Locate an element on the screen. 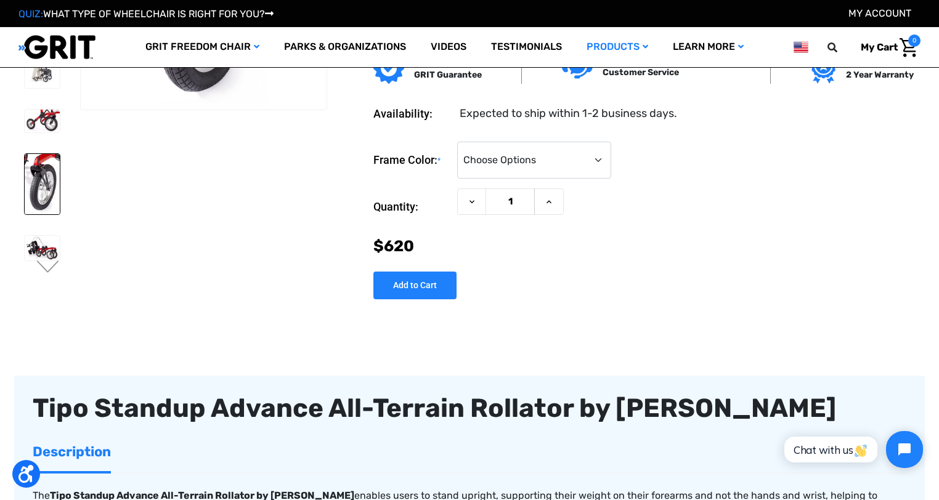 The width and height of the screenshot is (939, 500). input: Add to Cart is located at coordinates (415, 285).